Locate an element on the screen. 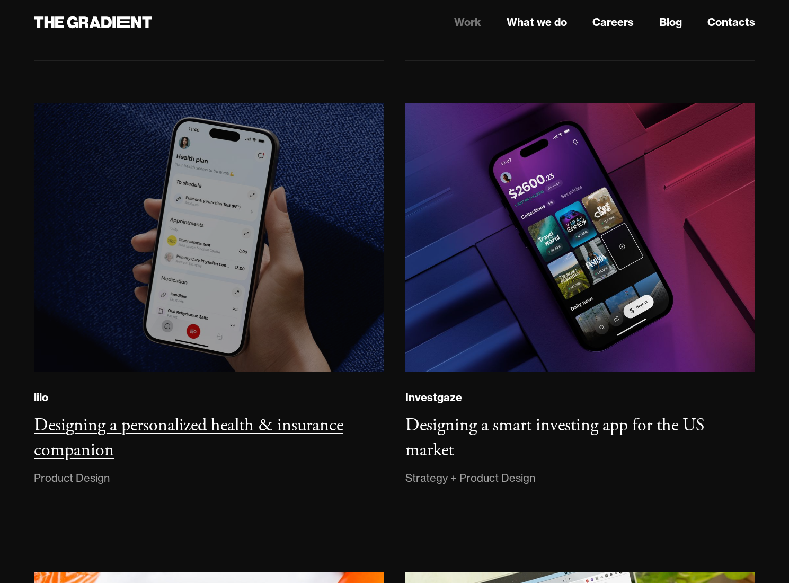 The width and height of the screenshot is (789, 583). a: Careers is located at coordinates (613, 22).